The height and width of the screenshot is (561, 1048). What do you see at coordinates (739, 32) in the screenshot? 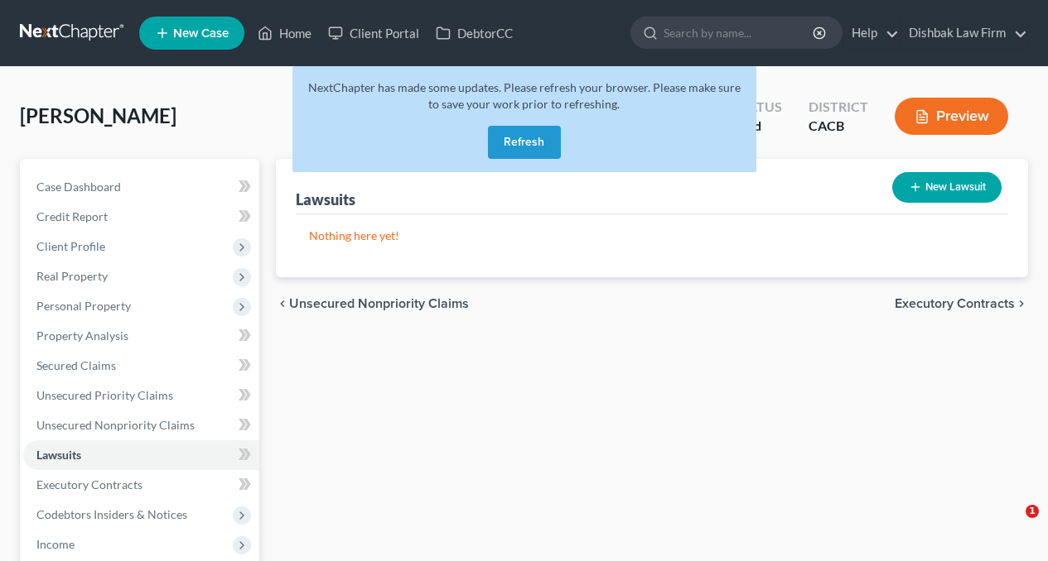
I see `input: Search by name...` at bounding box center [739, 32].